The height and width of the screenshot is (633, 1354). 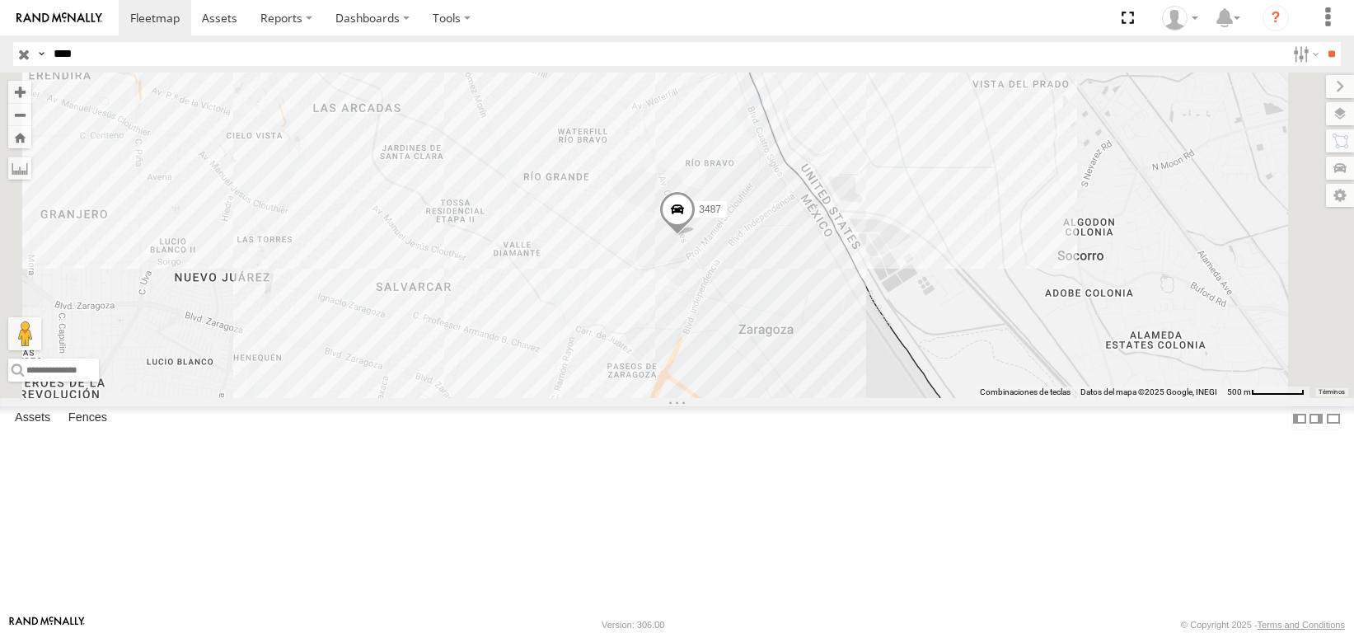 I want to click on button: Zoom out, so click(x=20, y=115).